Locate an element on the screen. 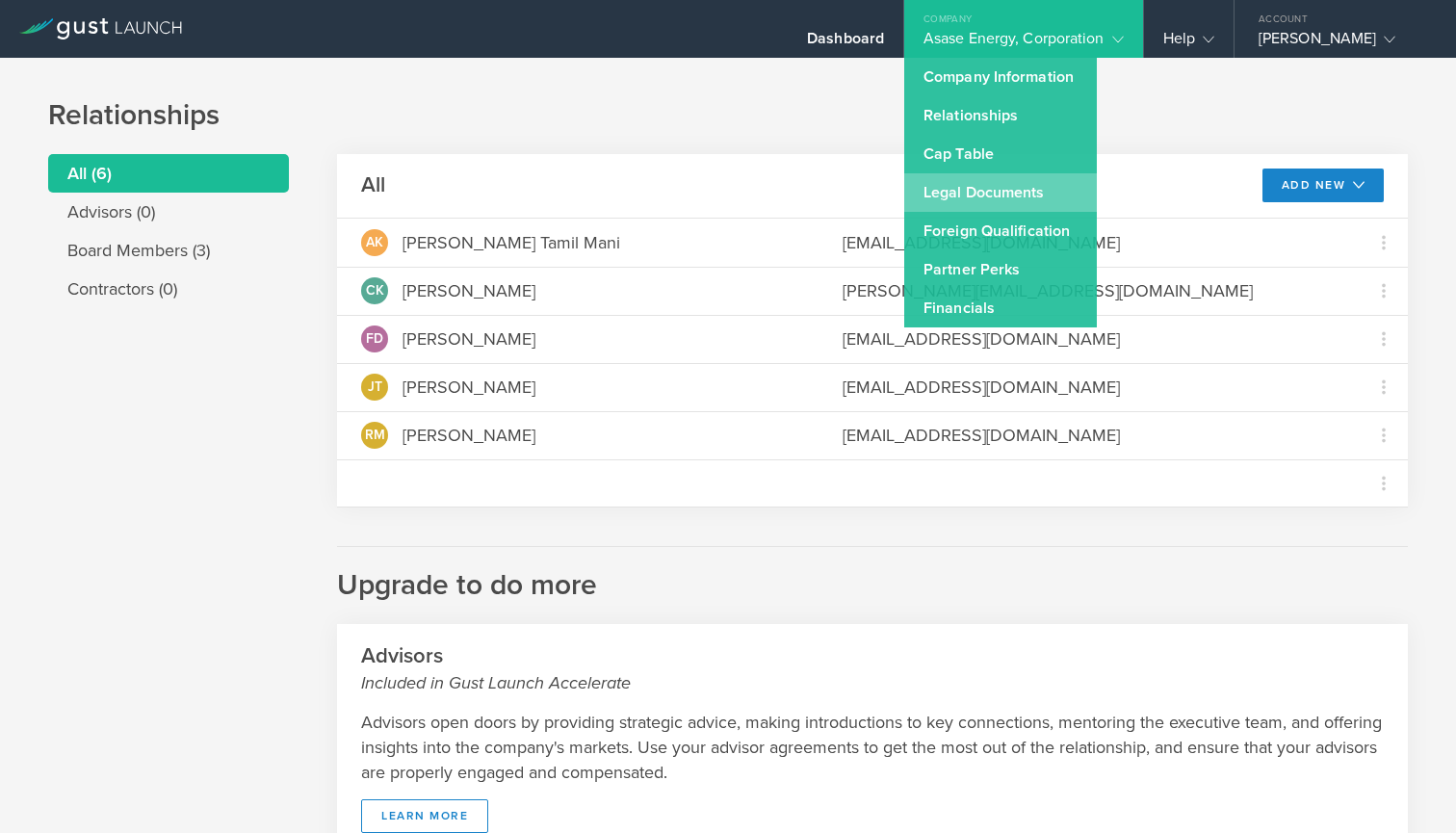 The width and height of the screenshot is (1456, 833). p: Advisors open doors by providing strategic advice, making introductions to key connections, mento... is located at coordinates (872, 748).